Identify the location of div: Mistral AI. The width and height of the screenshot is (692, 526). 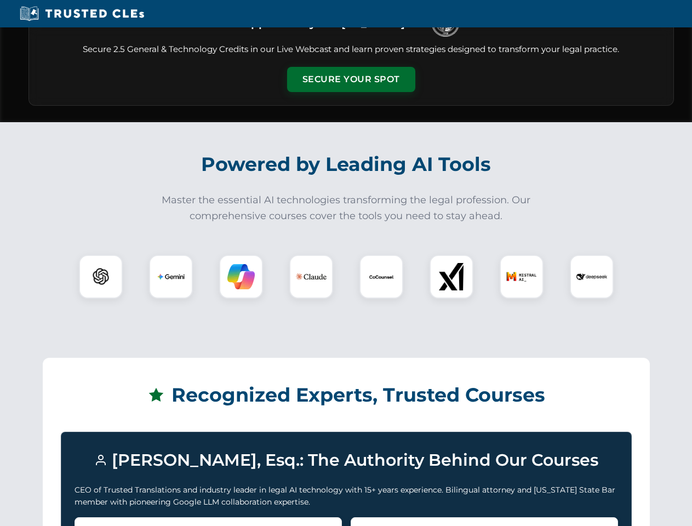
(521, 277).